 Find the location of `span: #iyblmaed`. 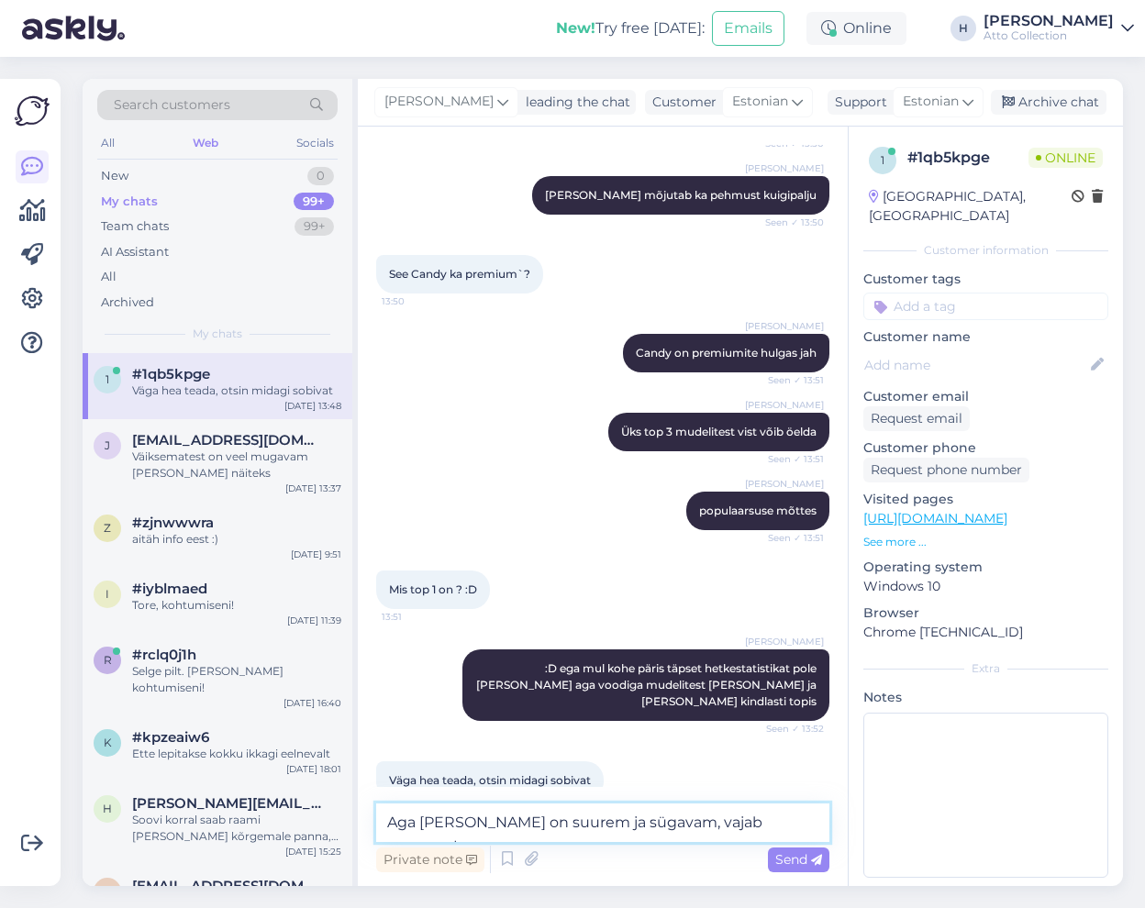

span: #iyblmaed is located at coordinates (170, 589).